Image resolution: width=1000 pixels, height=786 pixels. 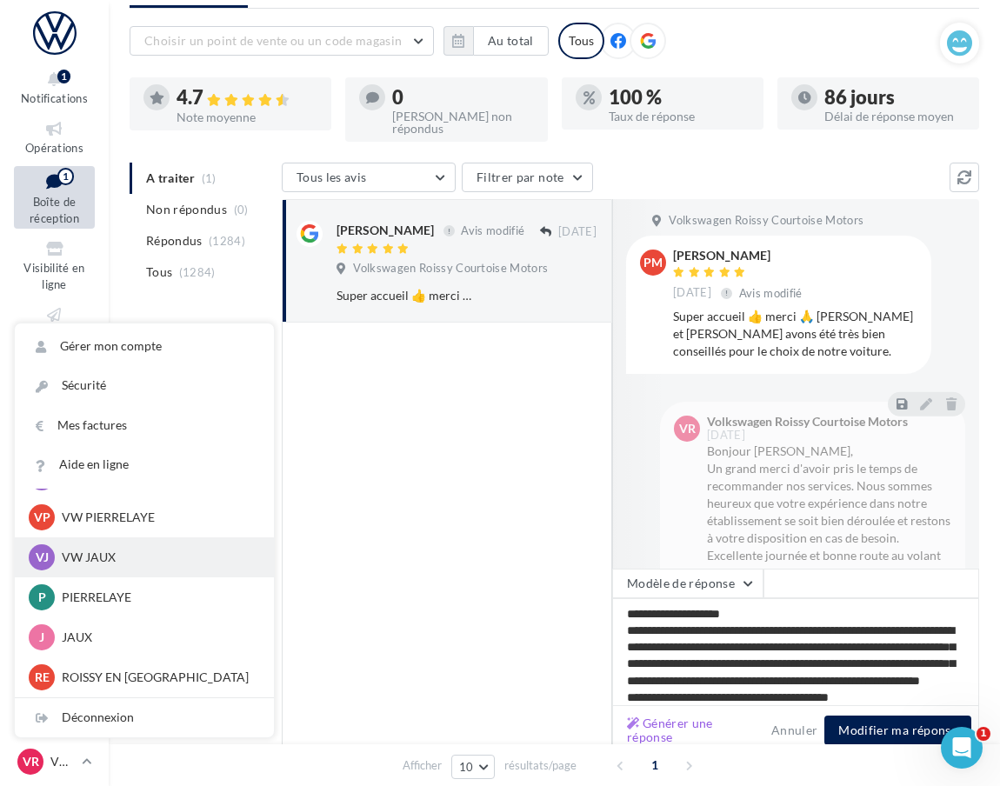 What do you see at coordinates (369, 177) in the screenshot?
I see `button: Tous les avis` at bounding box center [369, 177].